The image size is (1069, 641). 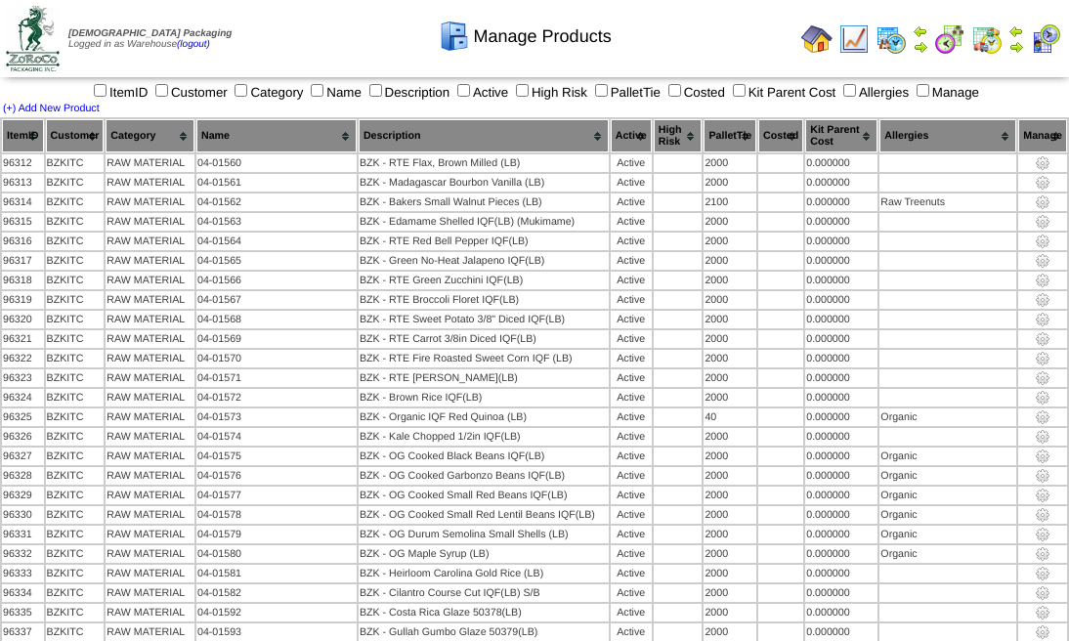 What do you see at coordinates (484, 183) in the screenshot?
I see `td: BZK - Madagascar Bourbon Vanilla (LB)` at bounding box center [484, 183].